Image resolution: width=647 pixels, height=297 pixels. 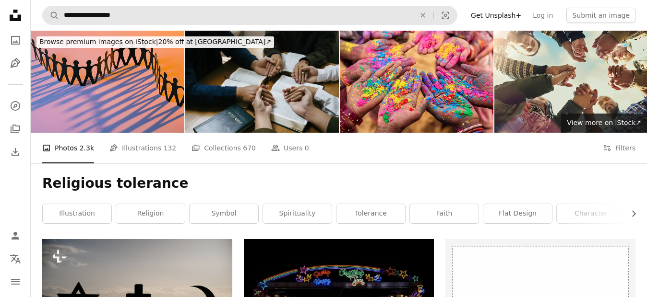 What do you see at coordinates (15, 236) in the screenshot?
I see `a: Log in / Sign up` at bounding box center [15, 236].